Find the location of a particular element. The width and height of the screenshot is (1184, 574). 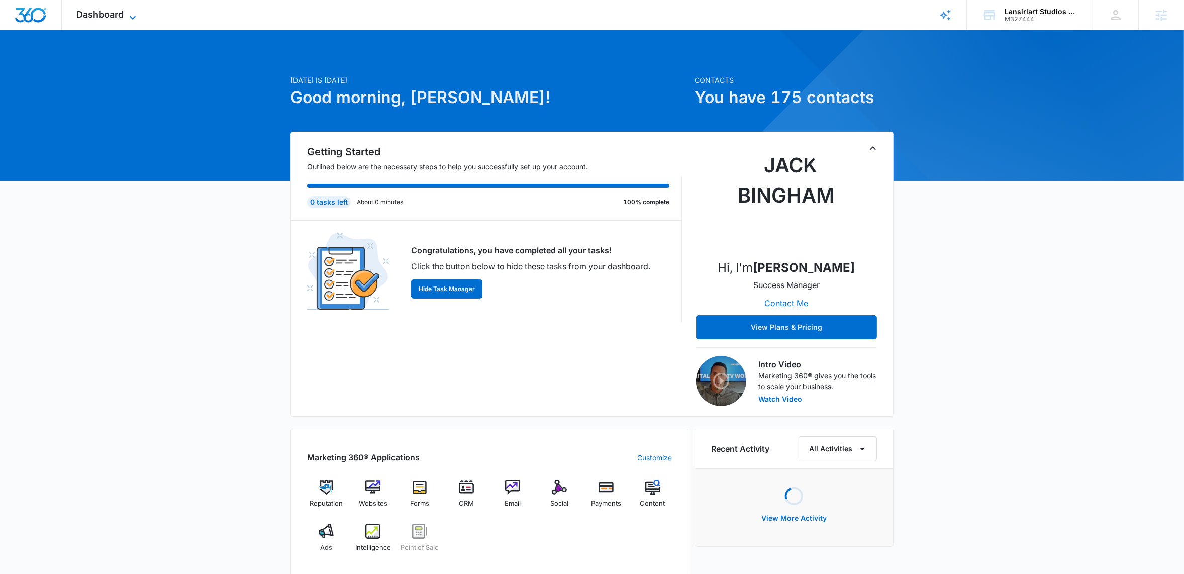

a: Email is located at coordinates (512, 497).